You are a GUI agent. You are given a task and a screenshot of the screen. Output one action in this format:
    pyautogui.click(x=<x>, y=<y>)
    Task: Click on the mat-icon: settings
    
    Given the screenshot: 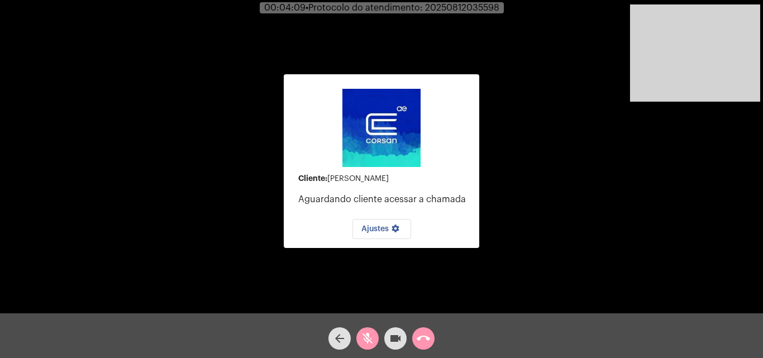 What is the action you would take?
    pyautogui.click(x=395, y=231)
    